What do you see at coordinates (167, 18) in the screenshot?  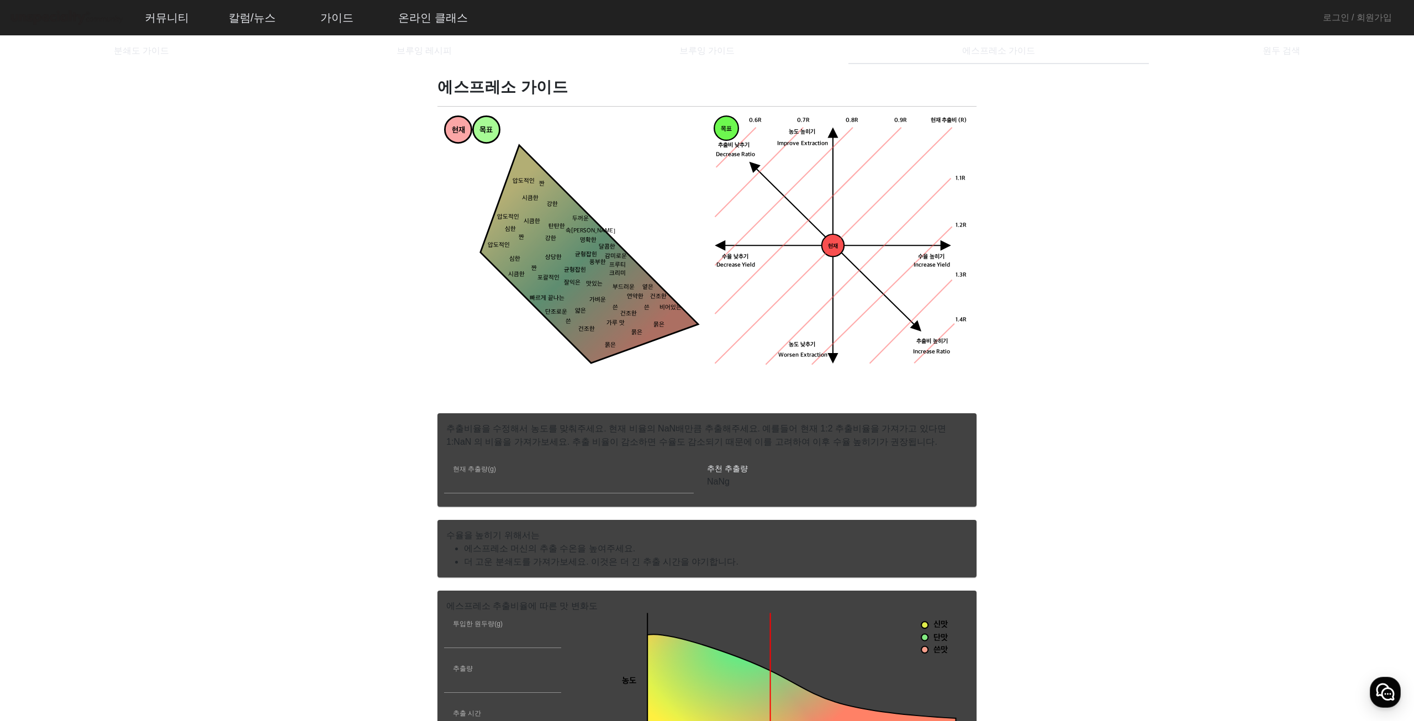 I see `a: 커뮤니티` at bounding box center [167, 18].